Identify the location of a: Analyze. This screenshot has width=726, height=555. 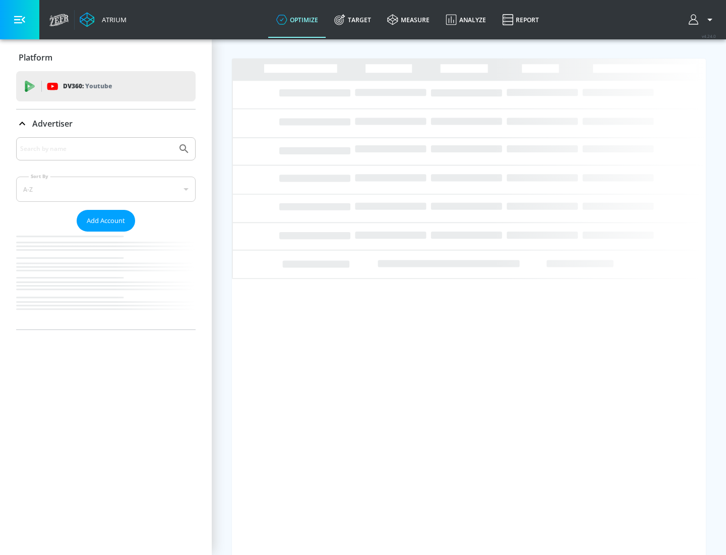
(466, 20).